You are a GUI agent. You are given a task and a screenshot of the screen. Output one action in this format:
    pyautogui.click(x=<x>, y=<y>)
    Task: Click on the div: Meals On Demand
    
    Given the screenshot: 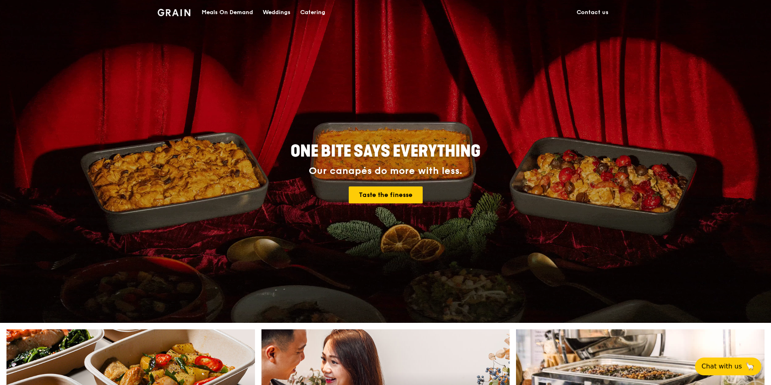 What is the action you would take?
    pyautogui.click(x=227, y=13)
    